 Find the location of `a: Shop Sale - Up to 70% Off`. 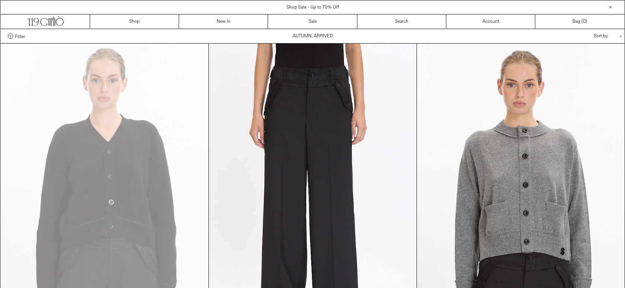

a: Shop Sale - Up to 70% Off is located at coordinates (313, 7).